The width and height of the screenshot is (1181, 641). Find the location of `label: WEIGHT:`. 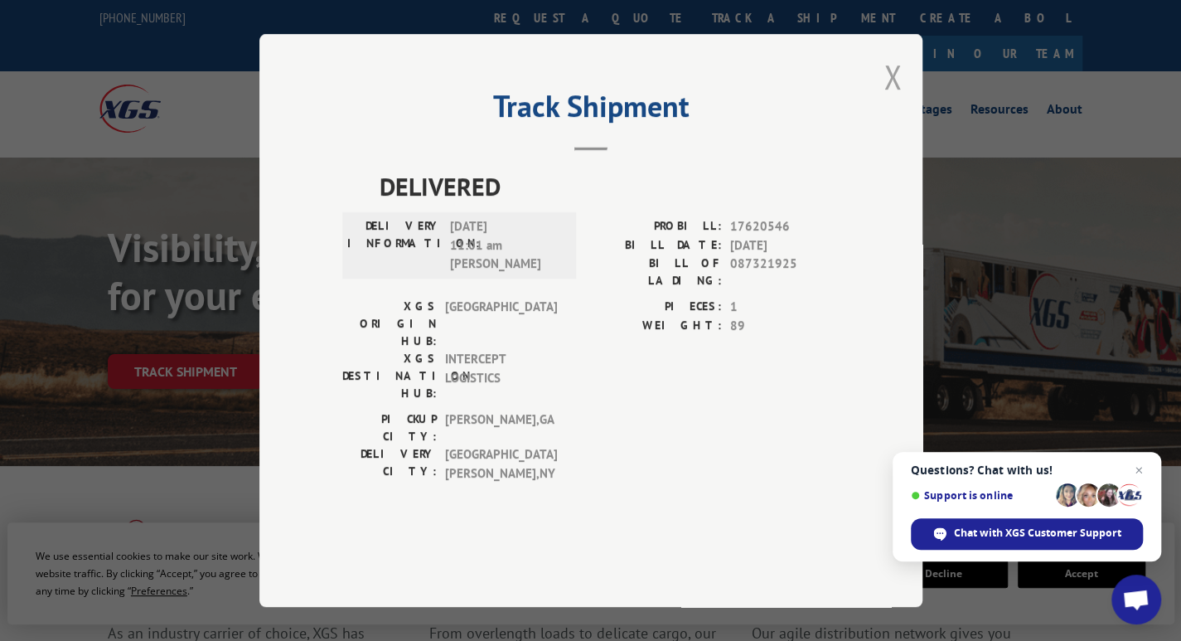

label: WEIGHT: is located at coordinates (657, 326).